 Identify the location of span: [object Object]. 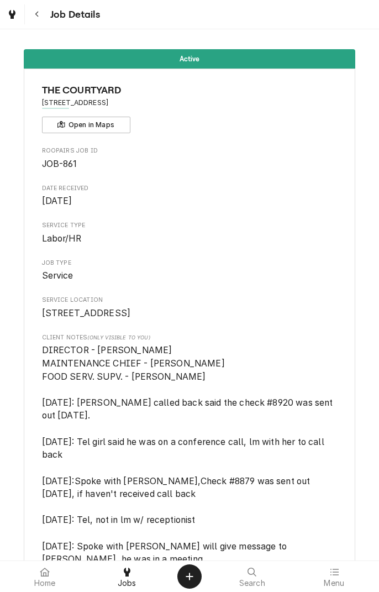
(189, 455).